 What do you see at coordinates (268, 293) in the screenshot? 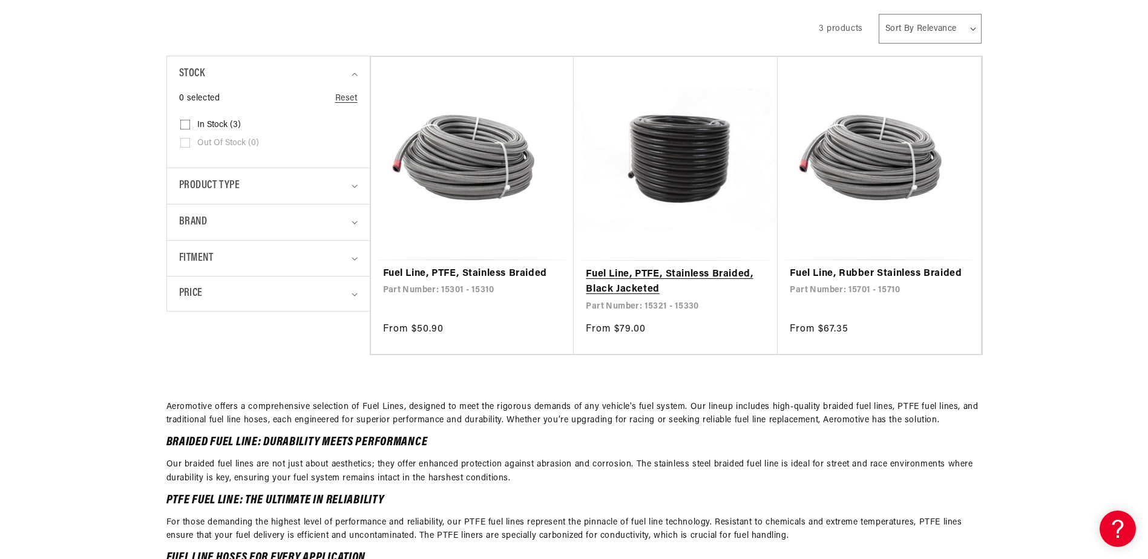
I see `summary: Price` at bounding box center [268, 293].